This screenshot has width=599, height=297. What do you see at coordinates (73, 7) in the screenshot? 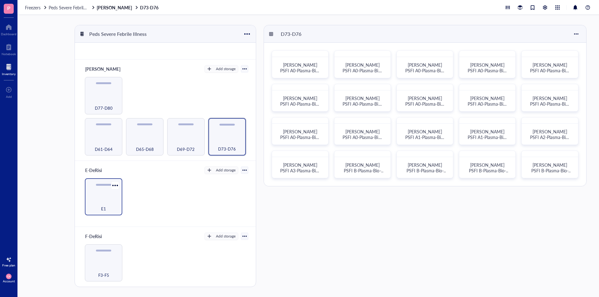
I see `span: Peds Severe Febrile Illness` at bounding box center [73, 7].